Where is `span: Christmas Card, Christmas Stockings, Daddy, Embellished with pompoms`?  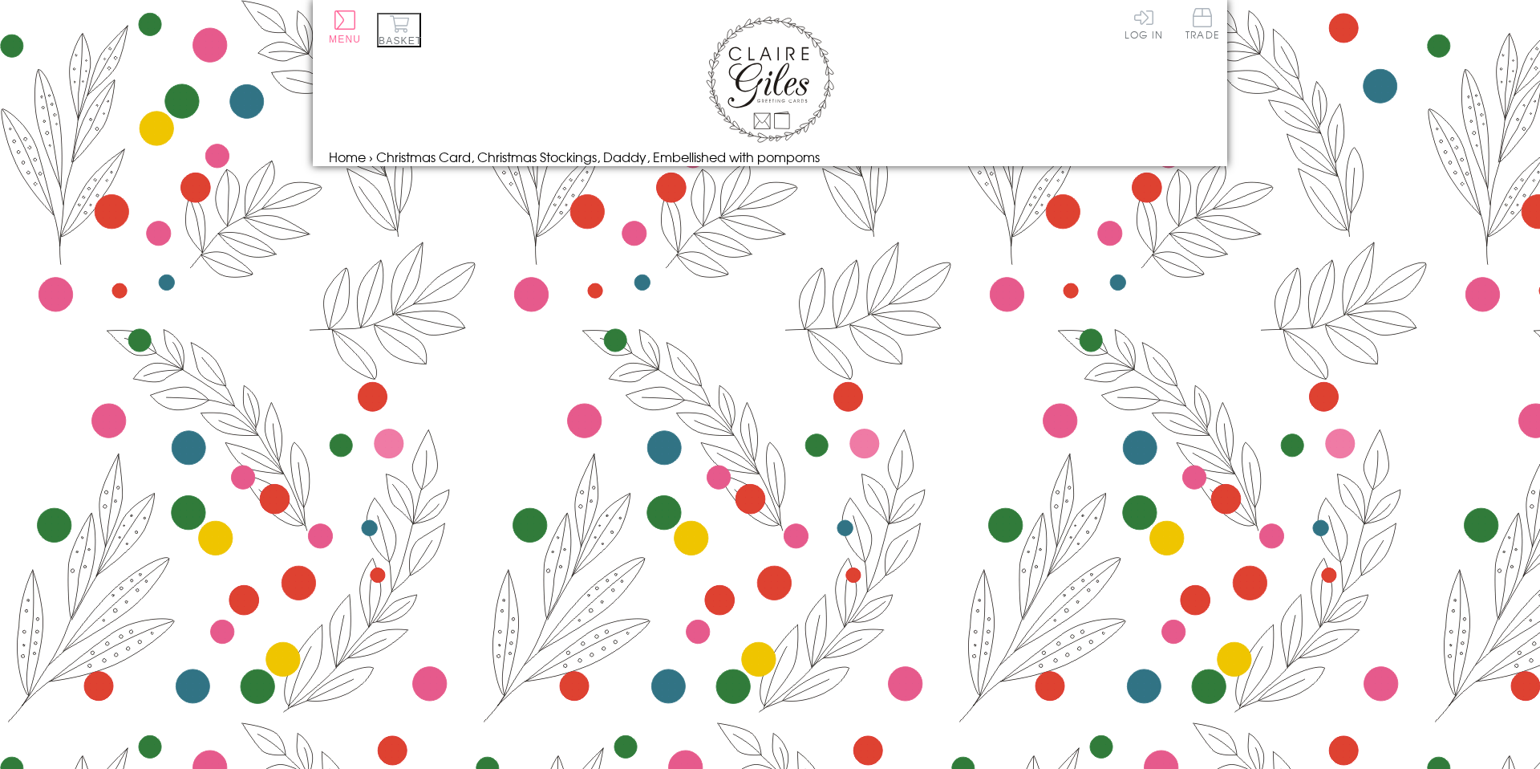 span: Christmas Card, Christmas Stockings, Daddy, Embellished with pompoms is located at coordinates (598, 156).